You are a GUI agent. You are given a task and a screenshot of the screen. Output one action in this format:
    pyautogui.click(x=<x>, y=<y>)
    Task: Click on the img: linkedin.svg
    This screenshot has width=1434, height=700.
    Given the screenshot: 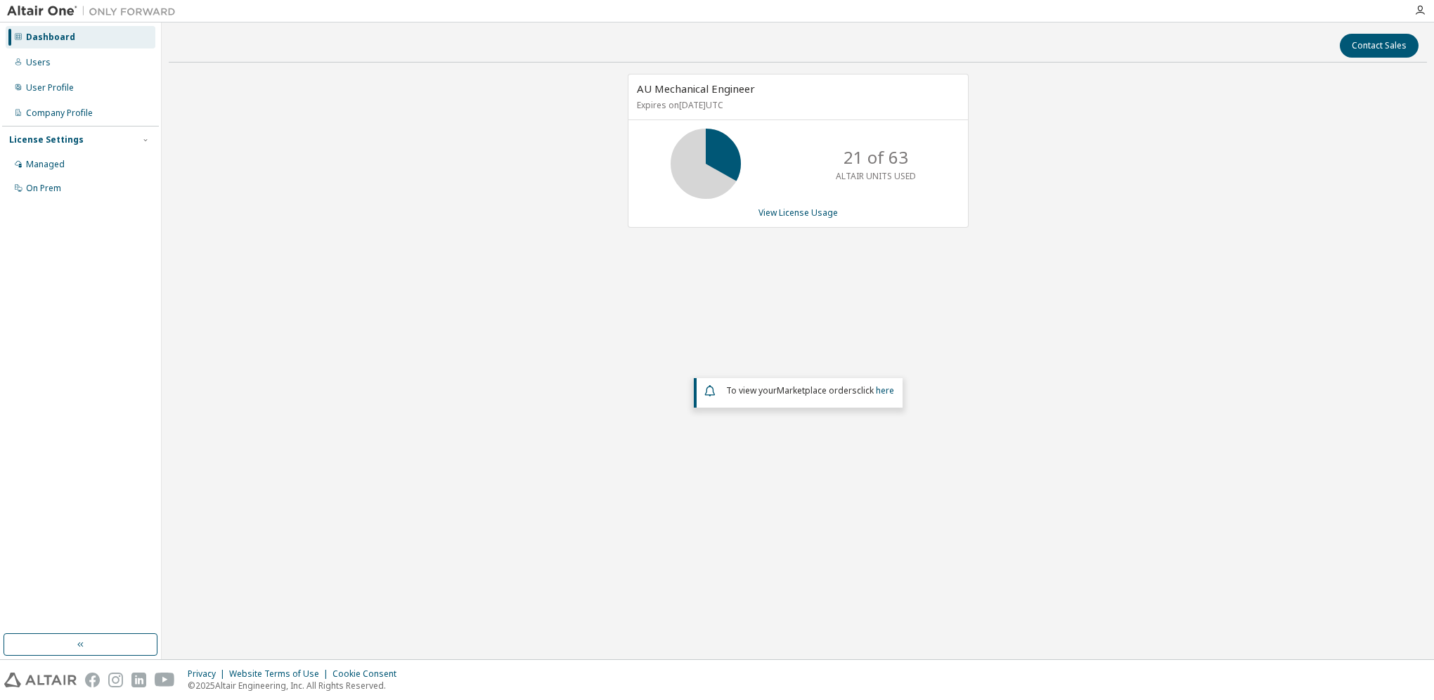 What is the action you would take?
    pyautogui.click(x=138, y=680)
    